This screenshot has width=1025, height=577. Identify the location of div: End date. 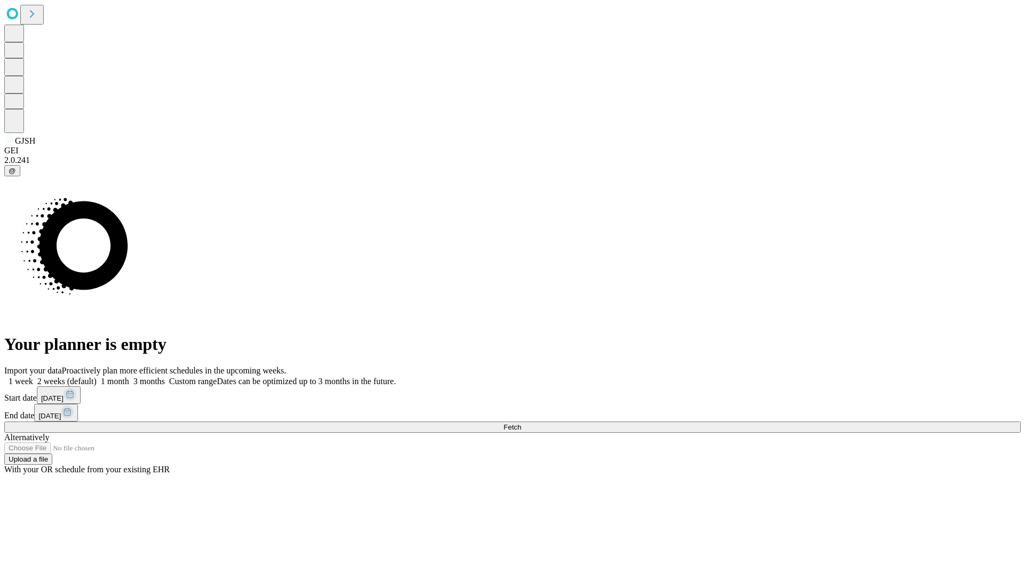
(513, 412).